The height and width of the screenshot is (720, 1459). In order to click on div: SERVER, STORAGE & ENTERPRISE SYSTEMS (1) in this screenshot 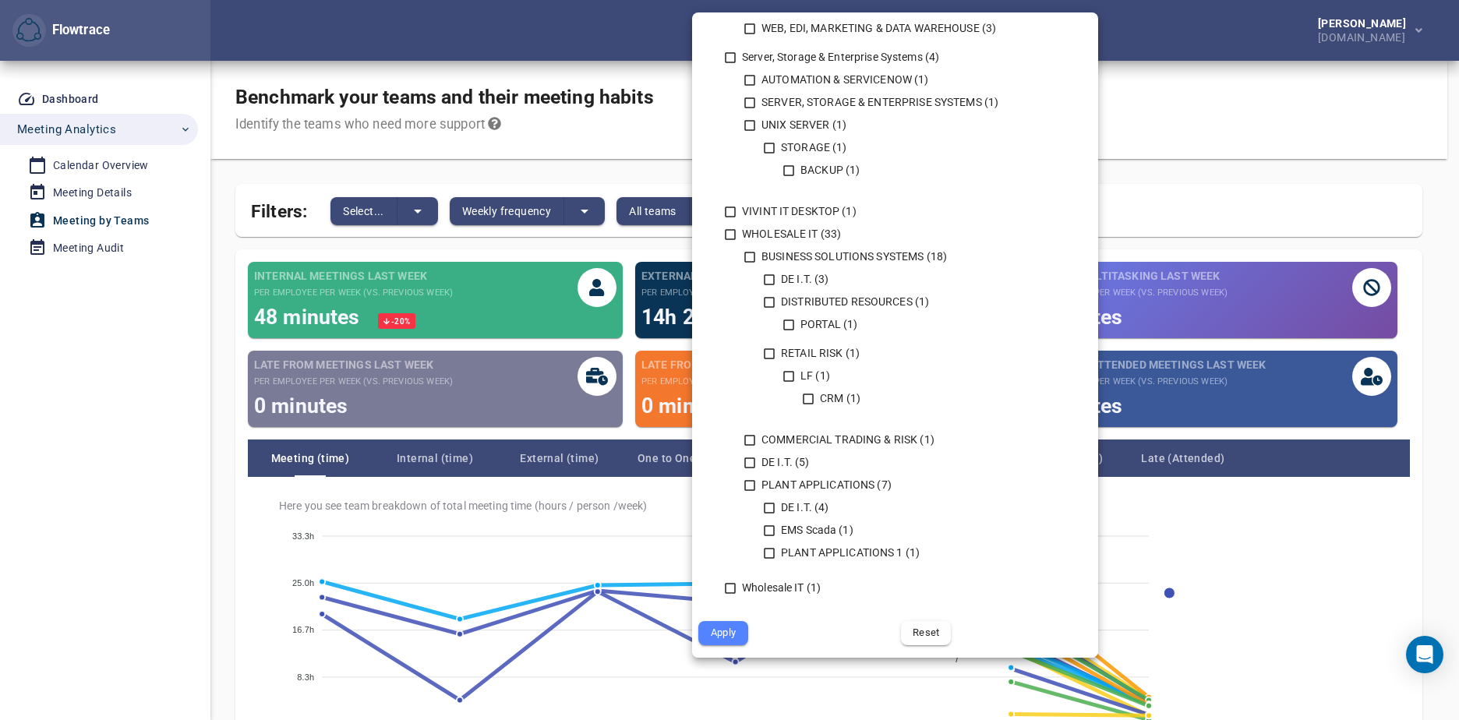, I will do `click(897, 102)`.